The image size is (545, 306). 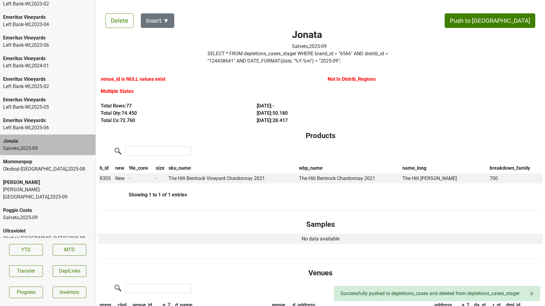 I want to click on th: sku_name: activate to sort column ascending, so click(x=232, y=168).